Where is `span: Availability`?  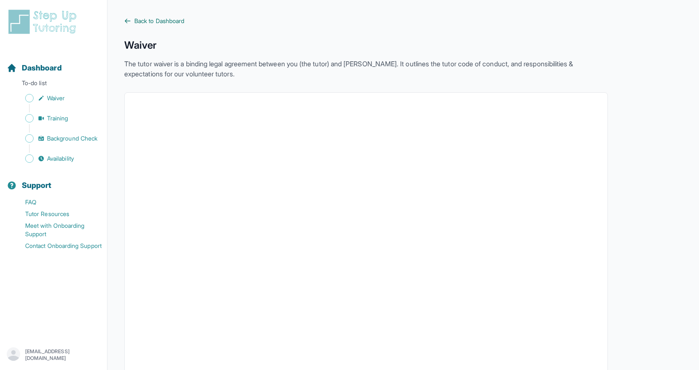
span: Availability is located at coordinates (60, 159).